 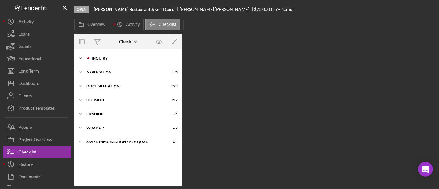 What do you see at coordinates (26, 165) in the screenshot?
I see `div: History` at bounding box center [26, 165].